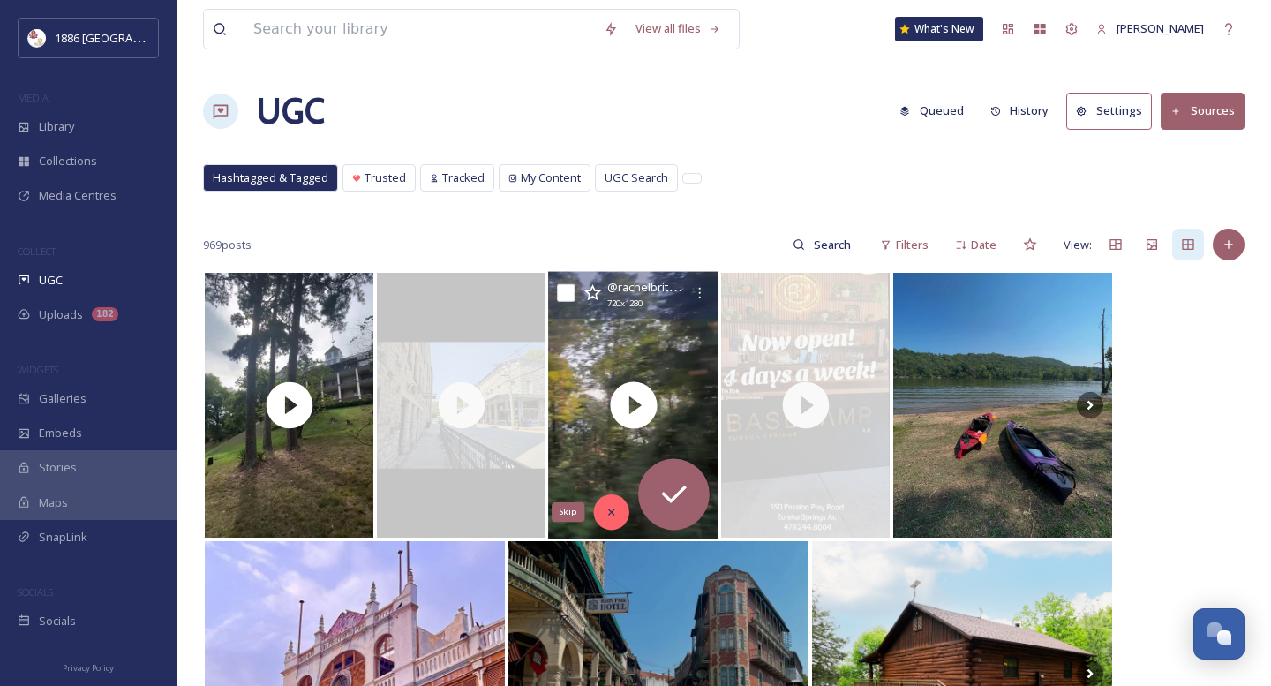 This screenshot has width=1271, height=686. What do you see at coordinates (53, 502) in the screenshot?
I see `span: Maps` at bounding box center [53, 502].